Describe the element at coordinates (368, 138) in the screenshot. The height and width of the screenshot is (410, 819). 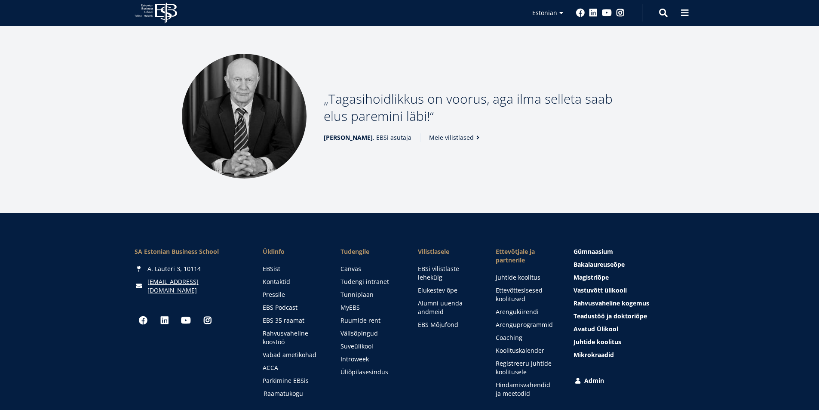
I see `span: , EBSi asutaja` at that location.